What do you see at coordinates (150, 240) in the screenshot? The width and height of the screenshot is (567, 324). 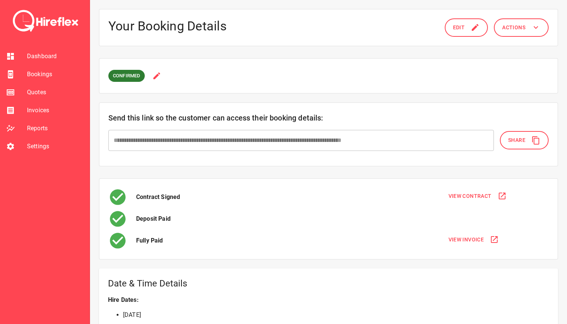 I see `p: Fully Paid` at bounding box center [150, 240].